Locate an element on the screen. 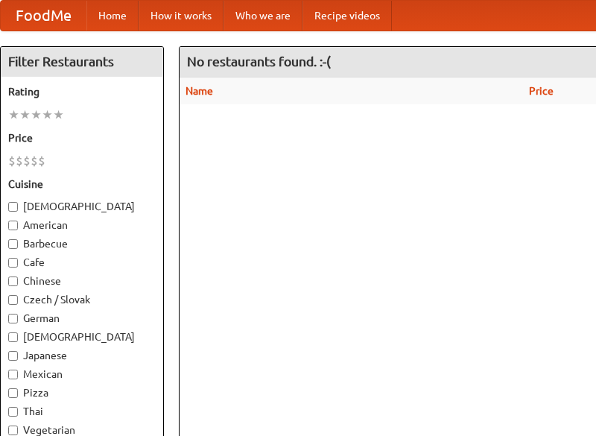 This screenshot has height=436, width=596. label: Chinese is located at coordinates (82, 281).